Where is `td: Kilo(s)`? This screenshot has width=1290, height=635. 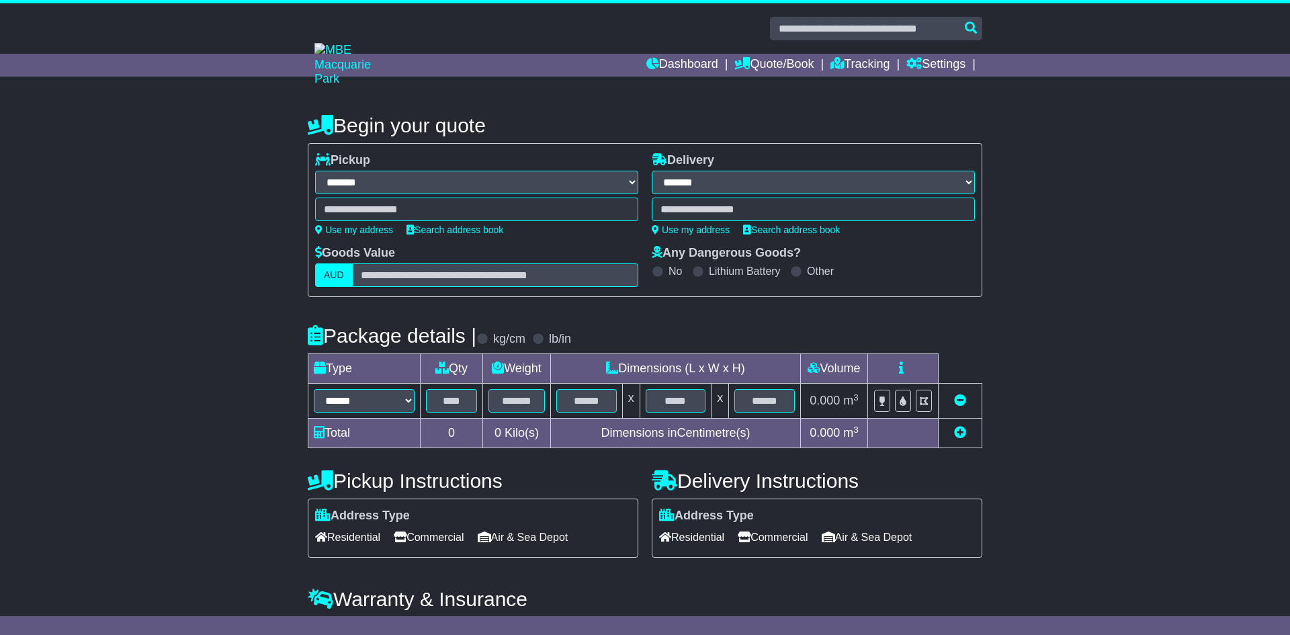 td: Kilo(s) is located at coordinates (517, 433).